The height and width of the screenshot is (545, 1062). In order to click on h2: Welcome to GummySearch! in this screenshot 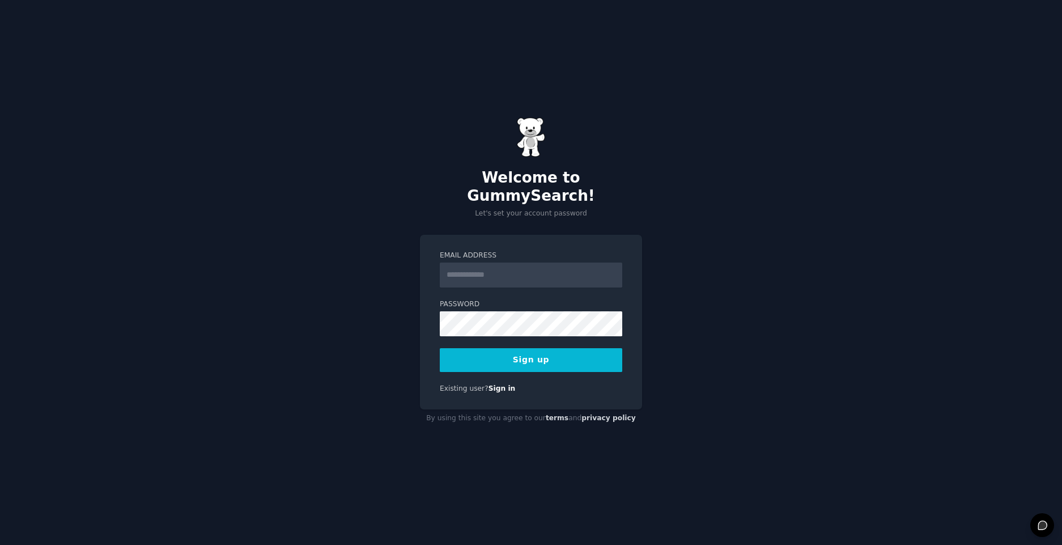, I will do `click(531, 186)`.